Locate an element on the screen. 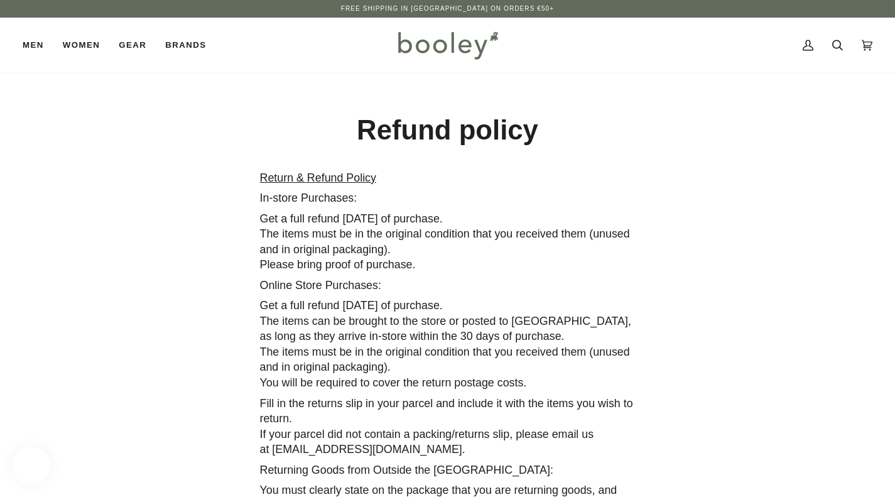  a: Brands is located at coordinates (185, 45).